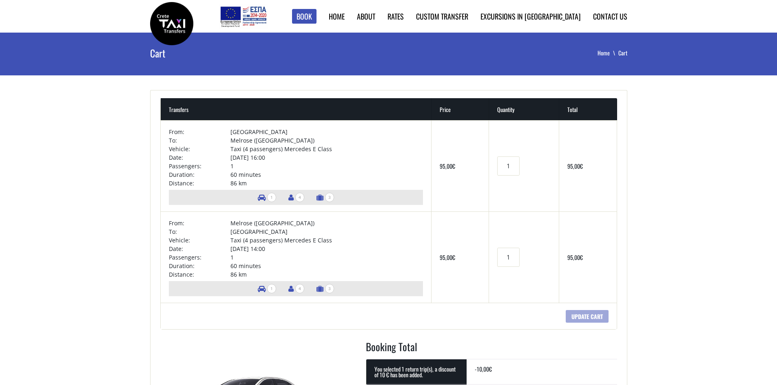 The width and height of the screenshot is (777, 385). I want to click on h2: Booking Total, so click(491, 349).